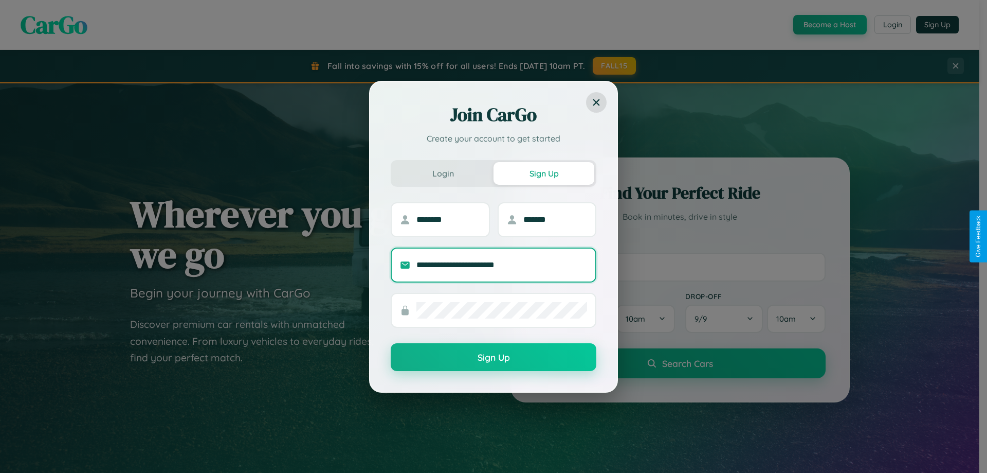  I want to click on div: Give Feedback, so click(979, 236).